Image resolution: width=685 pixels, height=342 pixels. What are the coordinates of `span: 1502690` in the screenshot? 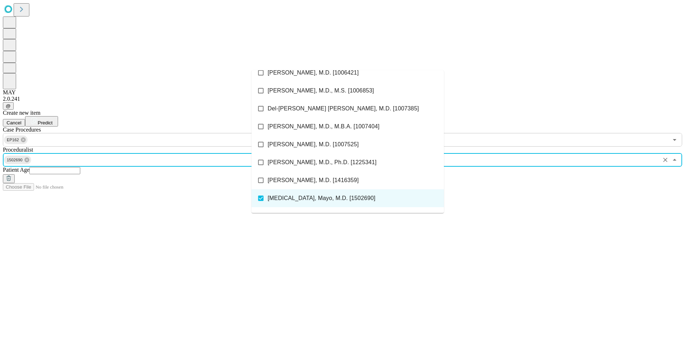 It's located at (15, 160).